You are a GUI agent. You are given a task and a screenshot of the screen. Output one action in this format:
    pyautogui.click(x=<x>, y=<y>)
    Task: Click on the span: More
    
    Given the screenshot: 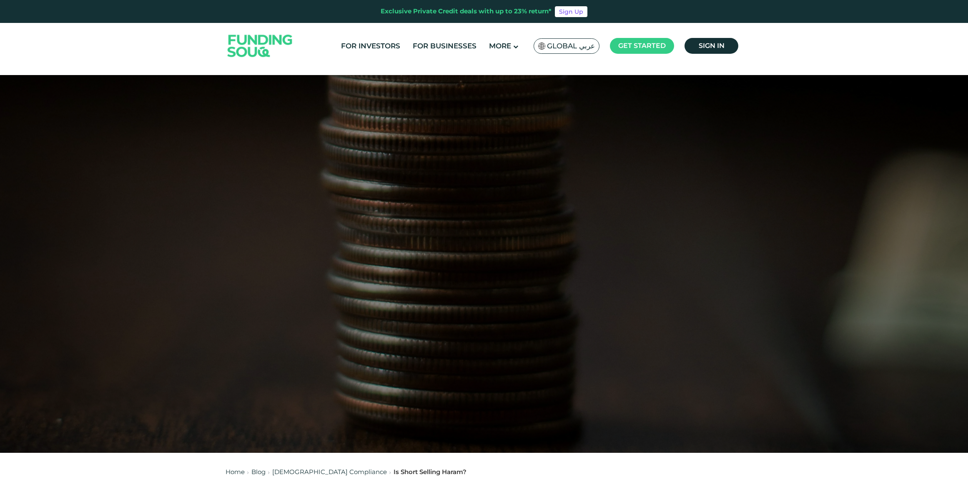 What is the action you would take?
    pyautogui.click(x=500, y=46)
    